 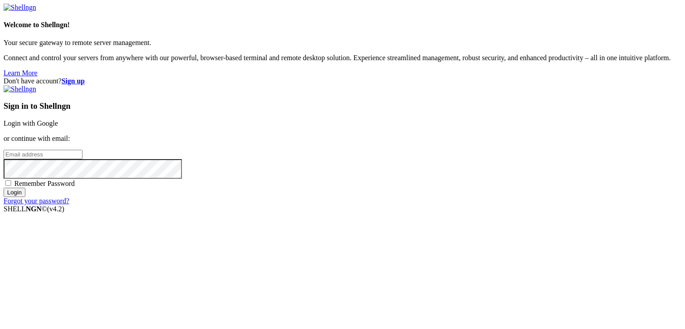 I want to click on span: Remember Password, so click(x=45, y=183).